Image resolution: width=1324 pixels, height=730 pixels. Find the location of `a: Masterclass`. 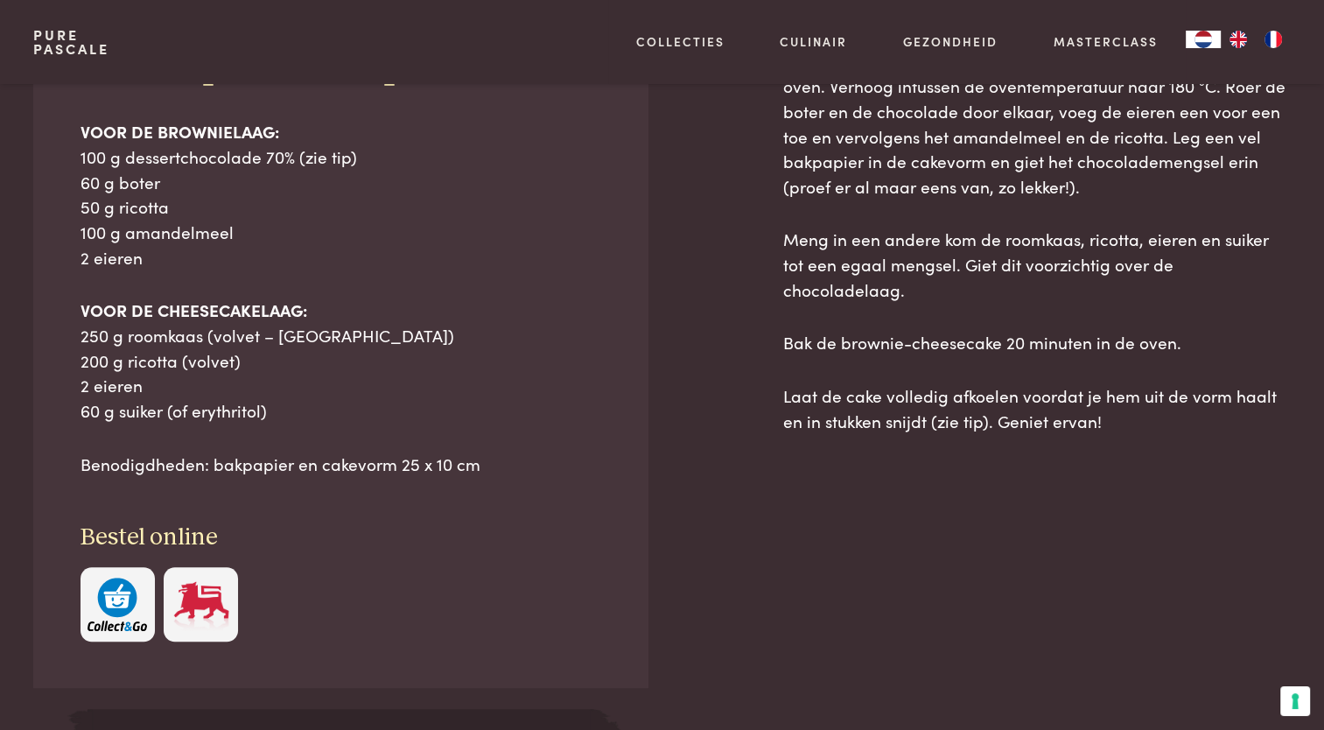

a: Masterclass is located at coordinates (1105, 41).